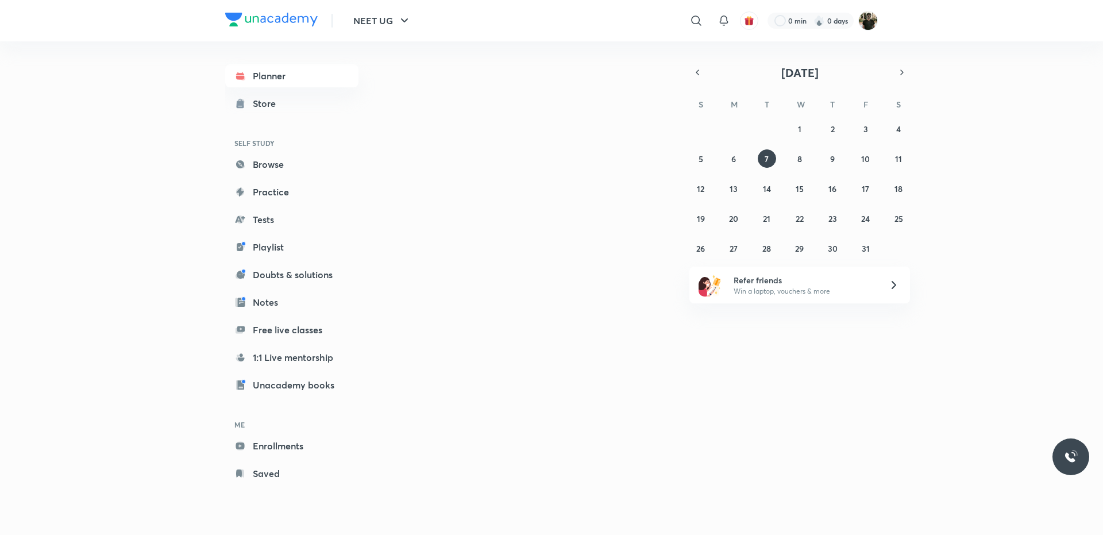 The height and width of the screenshot is (535, 1103). Describe the element at coordinates (733, 218) in the screenshot. I see `button: October 20, 2025` at that location.